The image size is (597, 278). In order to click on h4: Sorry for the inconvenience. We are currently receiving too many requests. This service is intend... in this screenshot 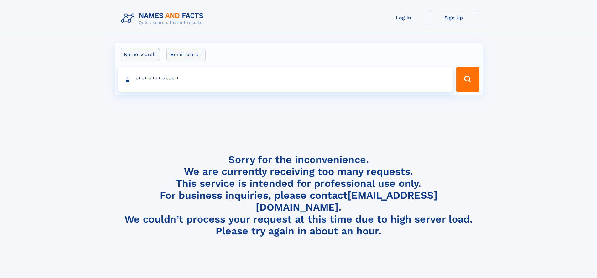, I will do `click(299, 195)`.